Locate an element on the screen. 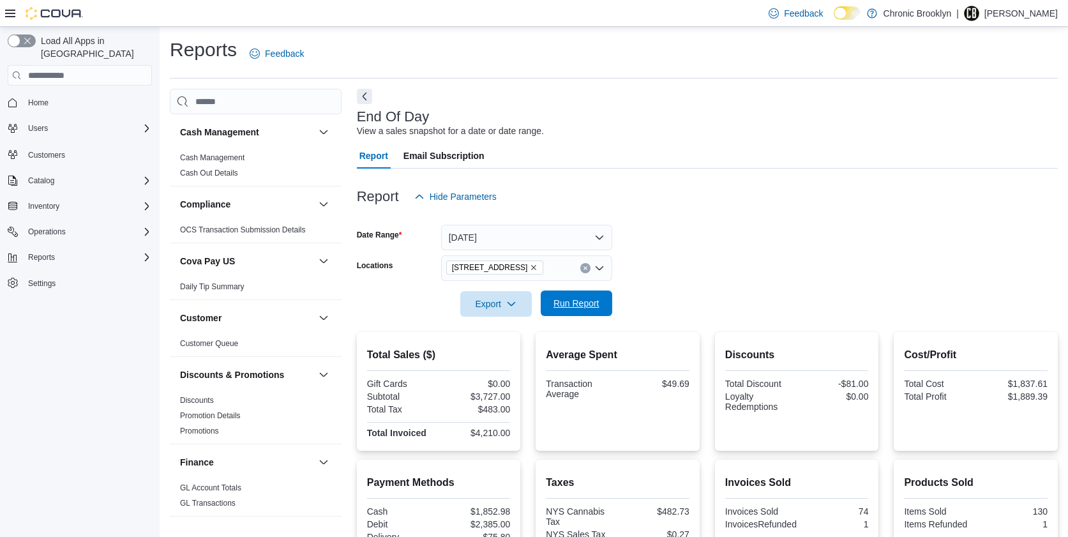  a: GL Account Totals is located at coordinates (211, 488).